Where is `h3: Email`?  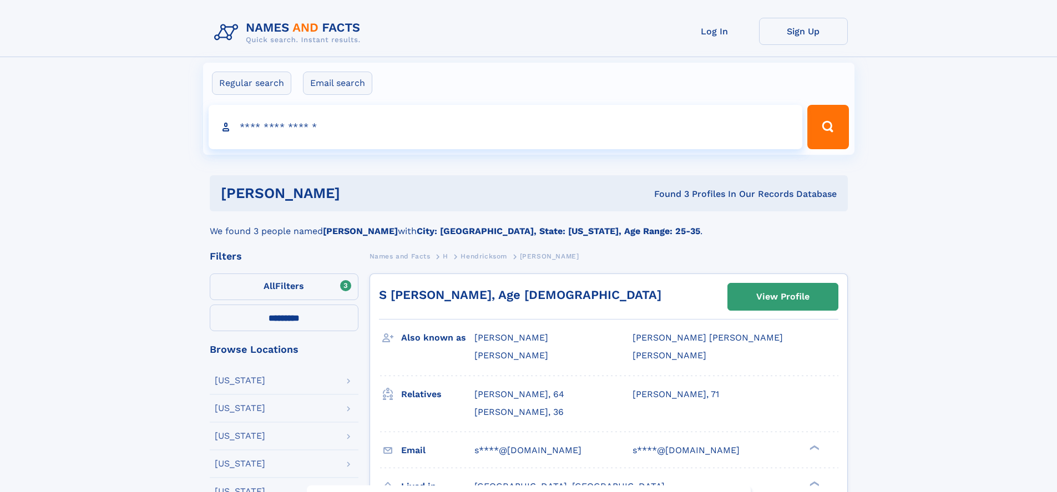 h3: Email is located at coordinates (438, 451).